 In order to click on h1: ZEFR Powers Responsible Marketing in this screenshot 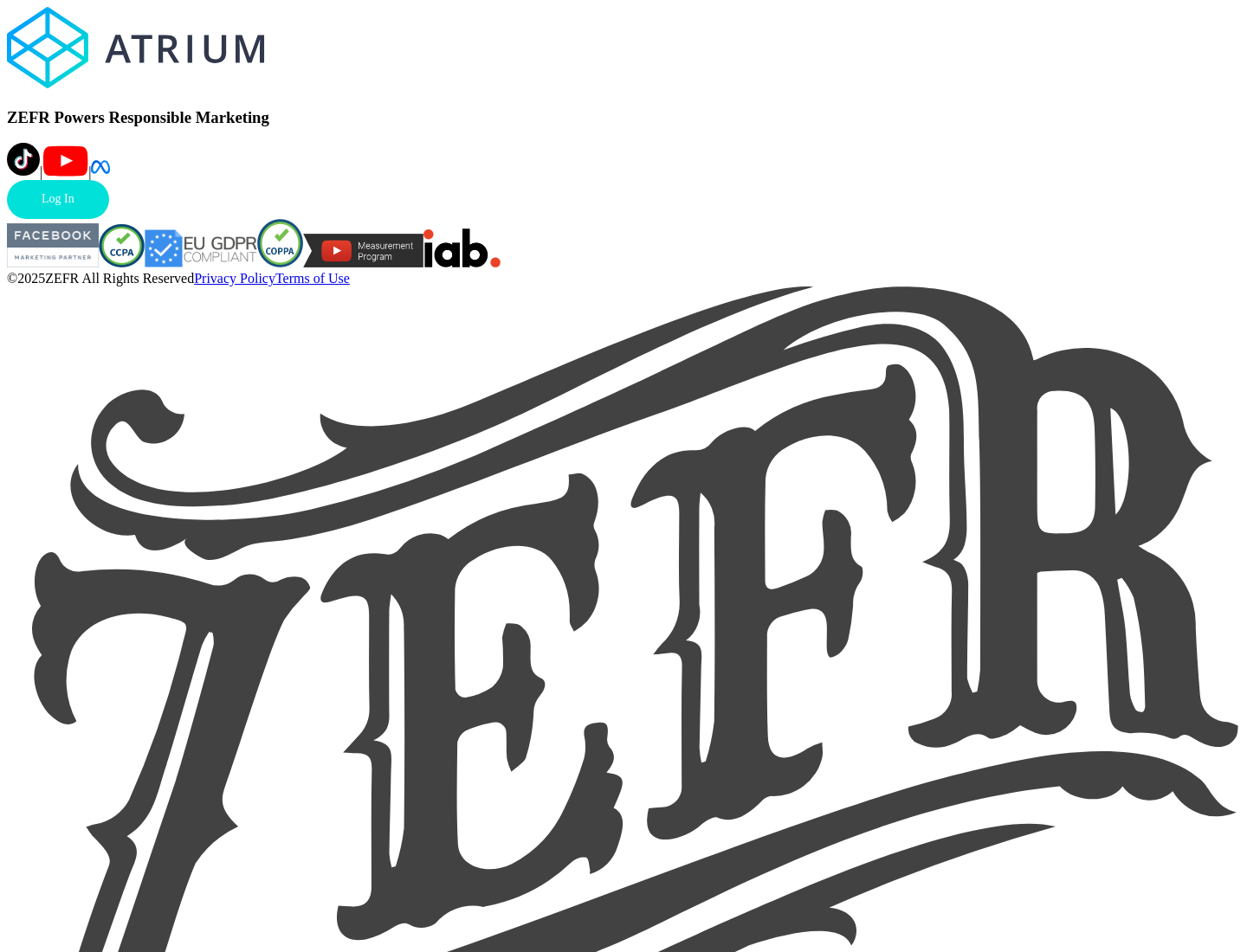, I will do `click(623, 117)`.